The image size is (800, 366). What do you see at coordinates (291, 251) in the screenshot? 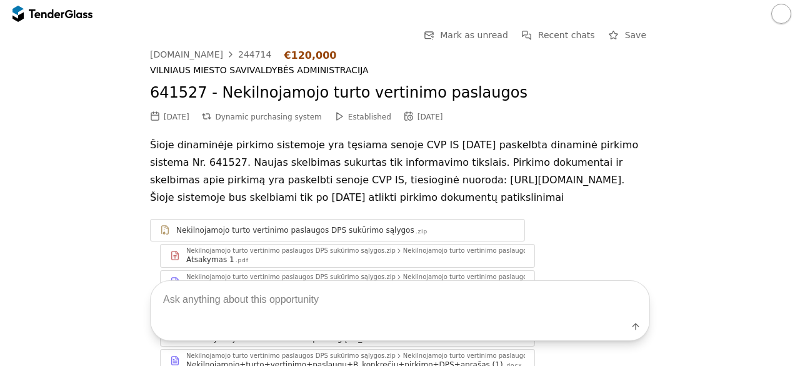
I see `div: Nekilnojamojo turto vertinimo paslaugos DPS sukūrimo sąlygos.zip` at bounding box center [291, 251].